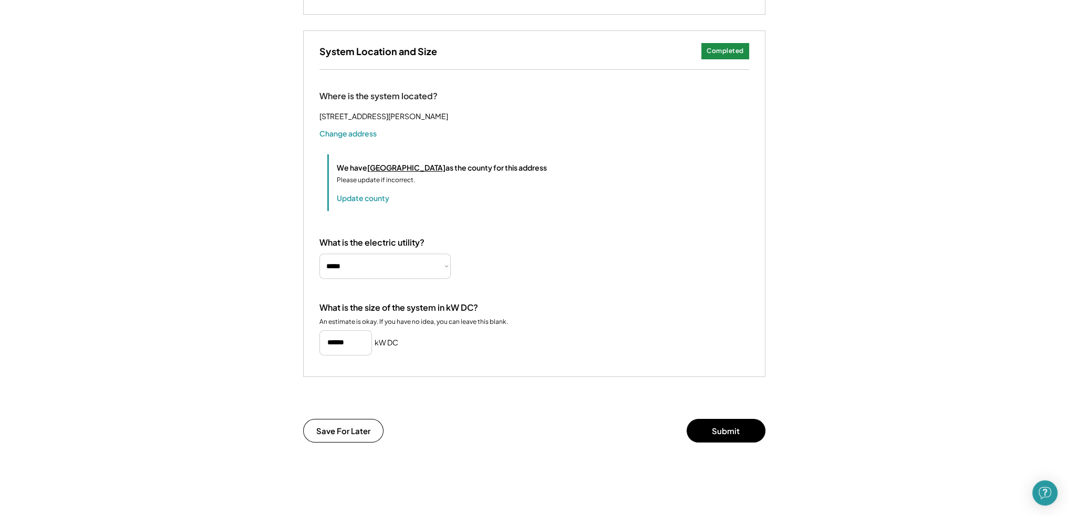  What do you see at coordinates (376, 180) in the screenshot?
I see `div: Please update if incorrect.` at bounding box center [376, 180].